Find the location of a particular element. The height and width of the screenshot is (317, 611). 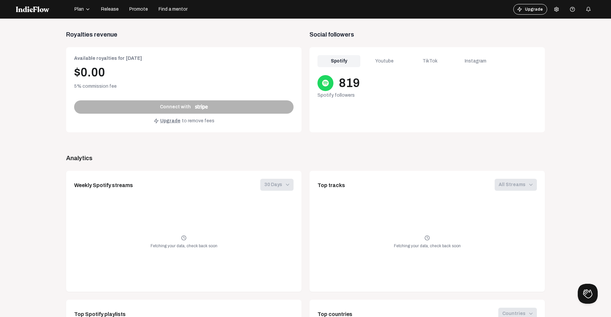

span: Find a mentor is located at coordinates (173, 9).